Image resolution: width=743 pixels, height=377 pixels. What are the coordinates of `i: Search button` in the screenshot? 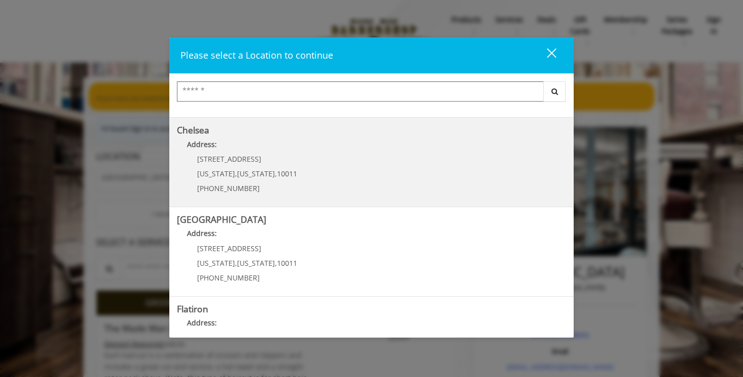 It's located at (555, 92).